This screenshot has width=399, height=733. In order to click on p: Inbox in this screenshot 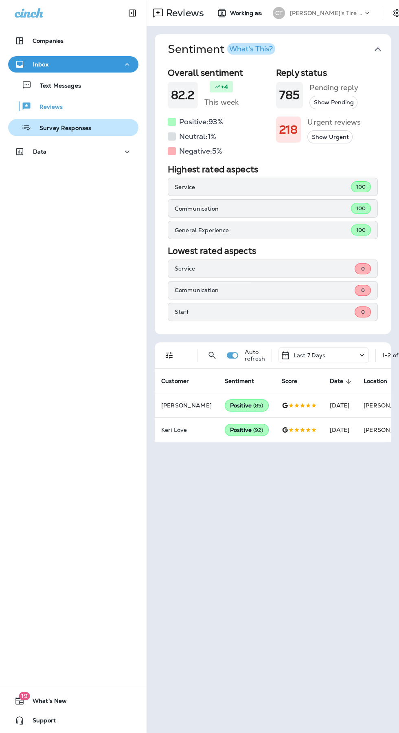, I will do `click(41, 64)`.